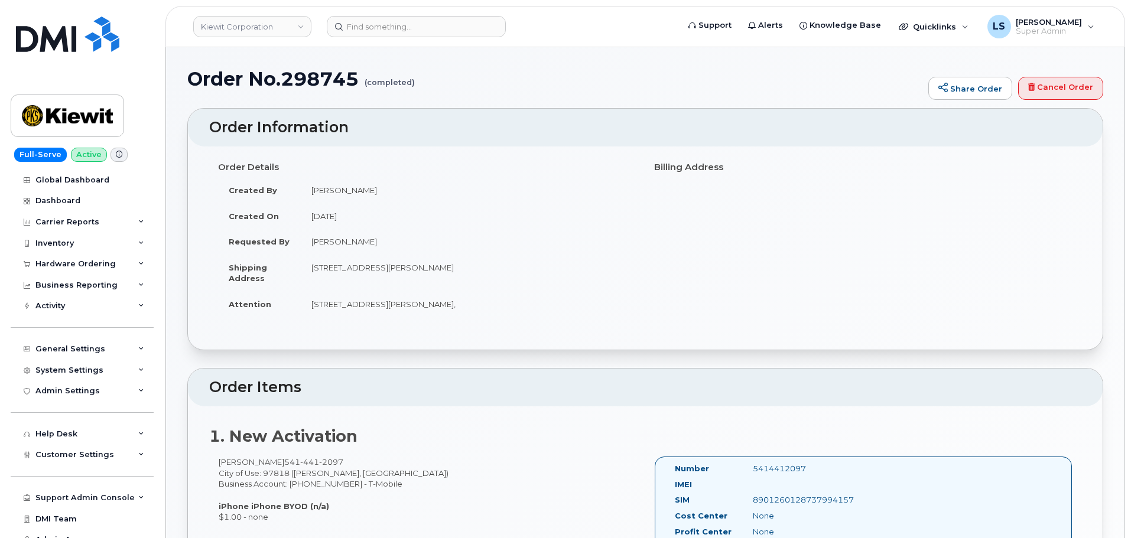 This screenshot has height=538, width=1131. Describe the element at coordinates (682, 500) in the screenshot. I see `label: SIM` at that location.